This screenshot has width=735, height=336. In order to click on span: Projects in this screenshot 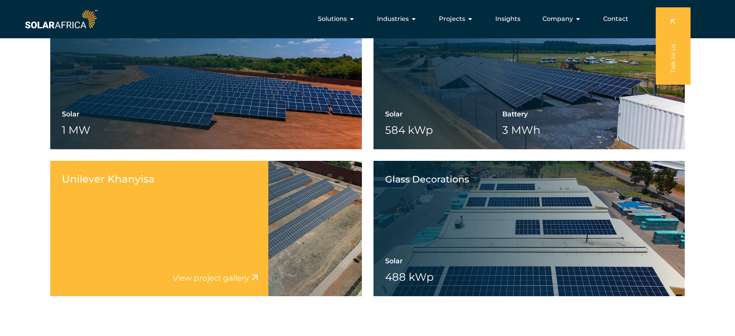, I will do `click(452, 19)`.